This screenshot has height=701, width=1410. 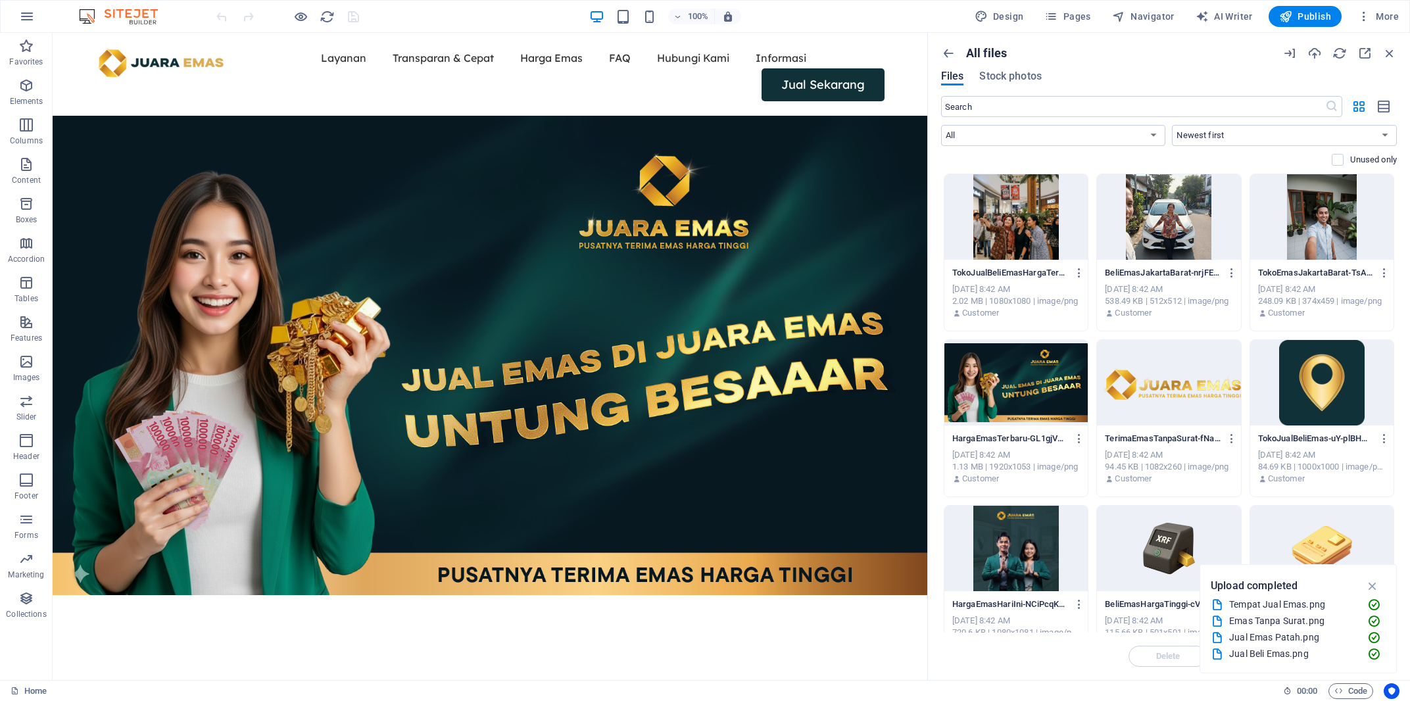 I want to click on button: Publish, so click(x=1305, y=16).